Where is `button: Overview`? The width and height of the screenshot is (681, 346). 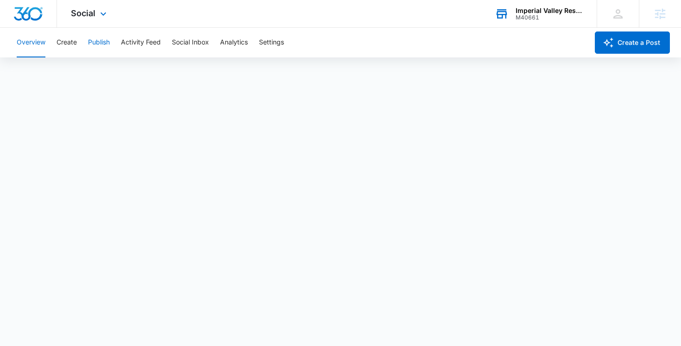
button: Overview is located at coordinates (31, 43).